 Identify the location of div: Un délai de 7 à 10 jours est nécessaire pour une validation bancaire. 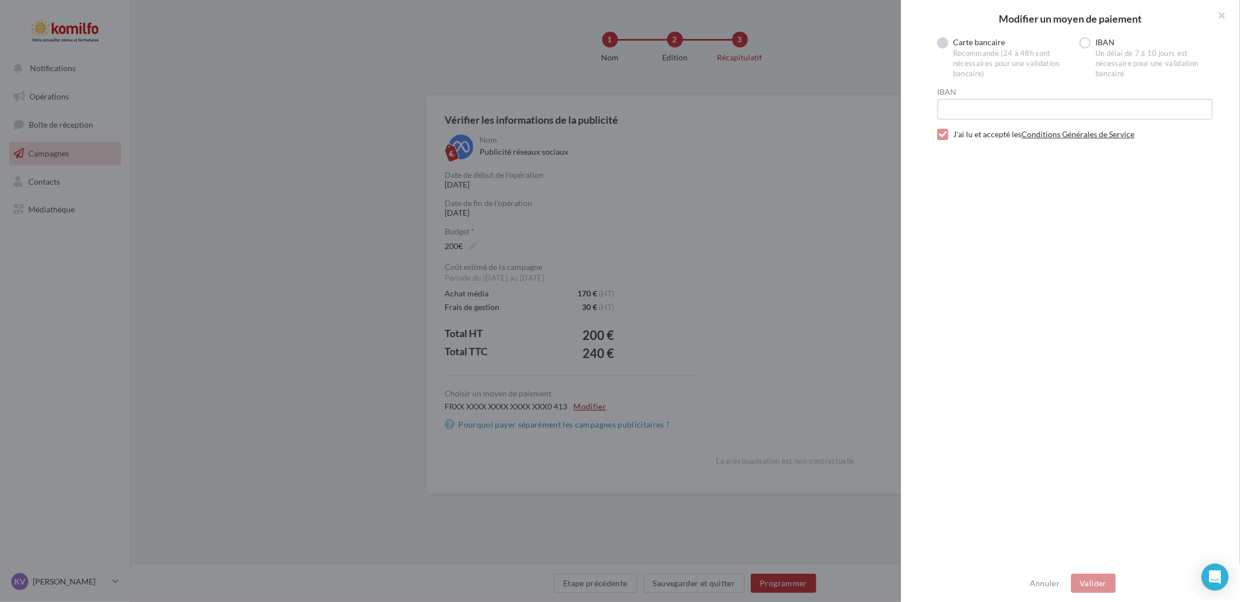
(1154, 64).